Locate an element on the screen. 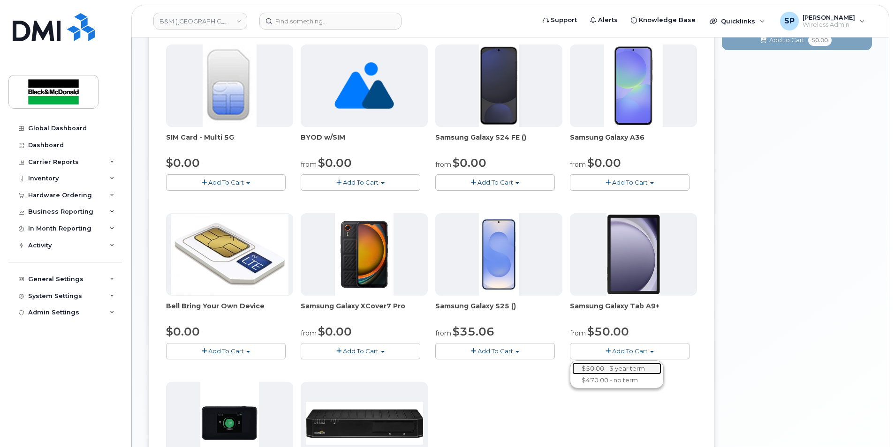  div: Spencer Pearson is located at coordinates (822, 21).